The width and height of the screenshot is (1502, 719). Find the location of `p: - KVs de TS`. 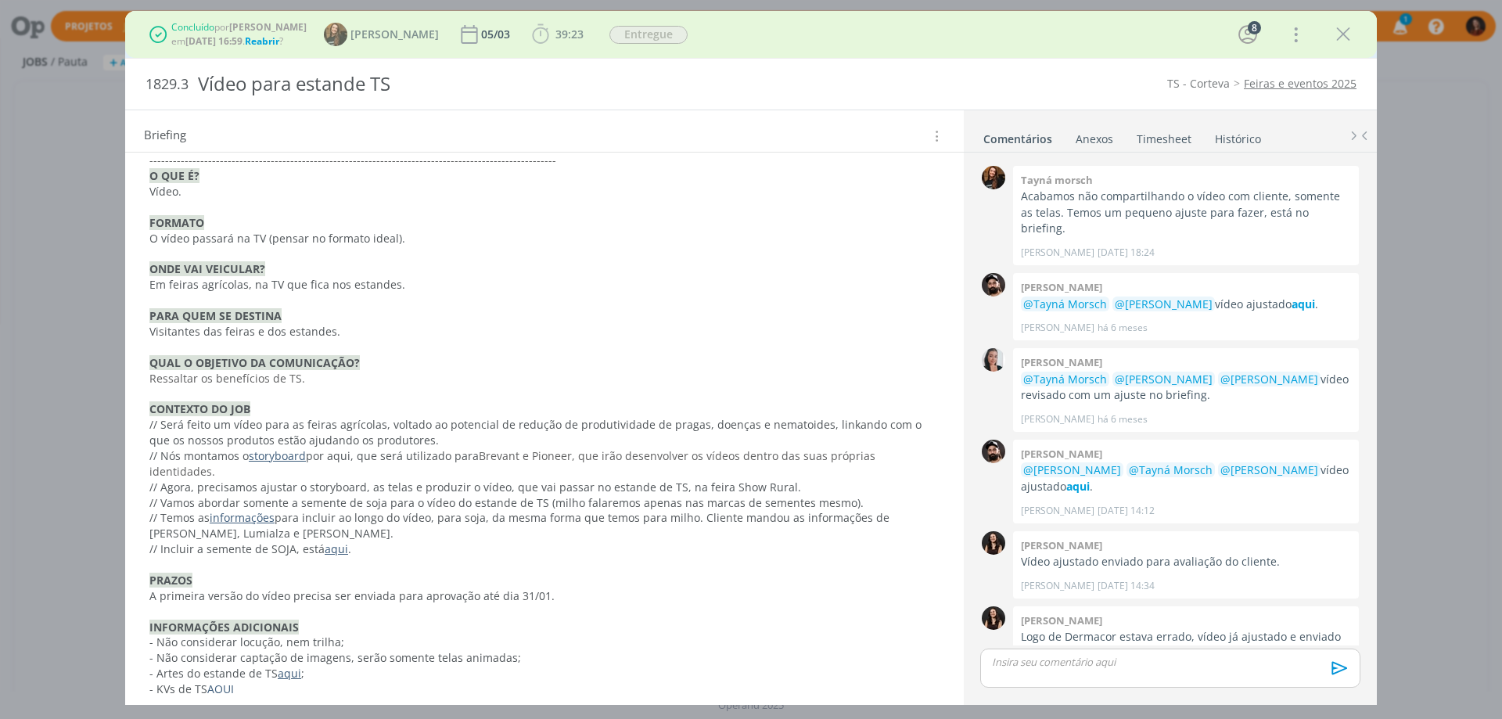

p: - KVs de TS is located at coordinates (545, 689).